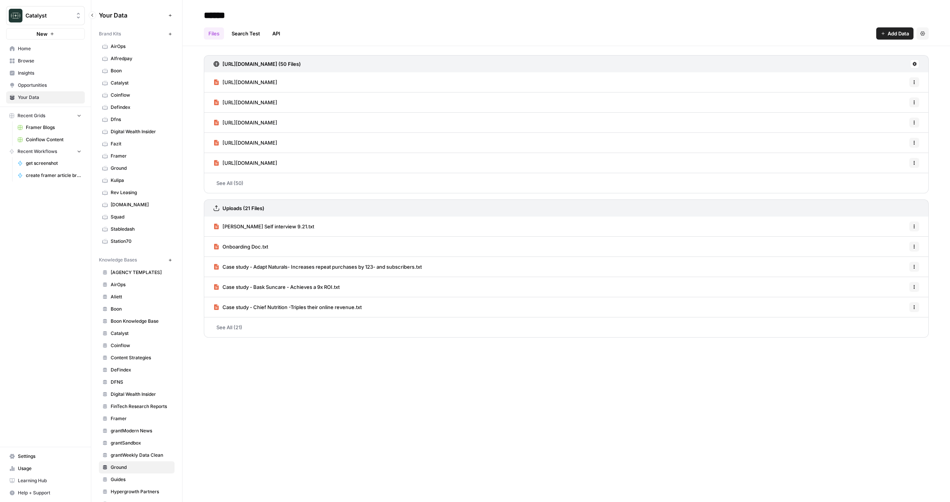 The image size is (950, 502). I want to click on a: get screenshot, so click(49, 163).